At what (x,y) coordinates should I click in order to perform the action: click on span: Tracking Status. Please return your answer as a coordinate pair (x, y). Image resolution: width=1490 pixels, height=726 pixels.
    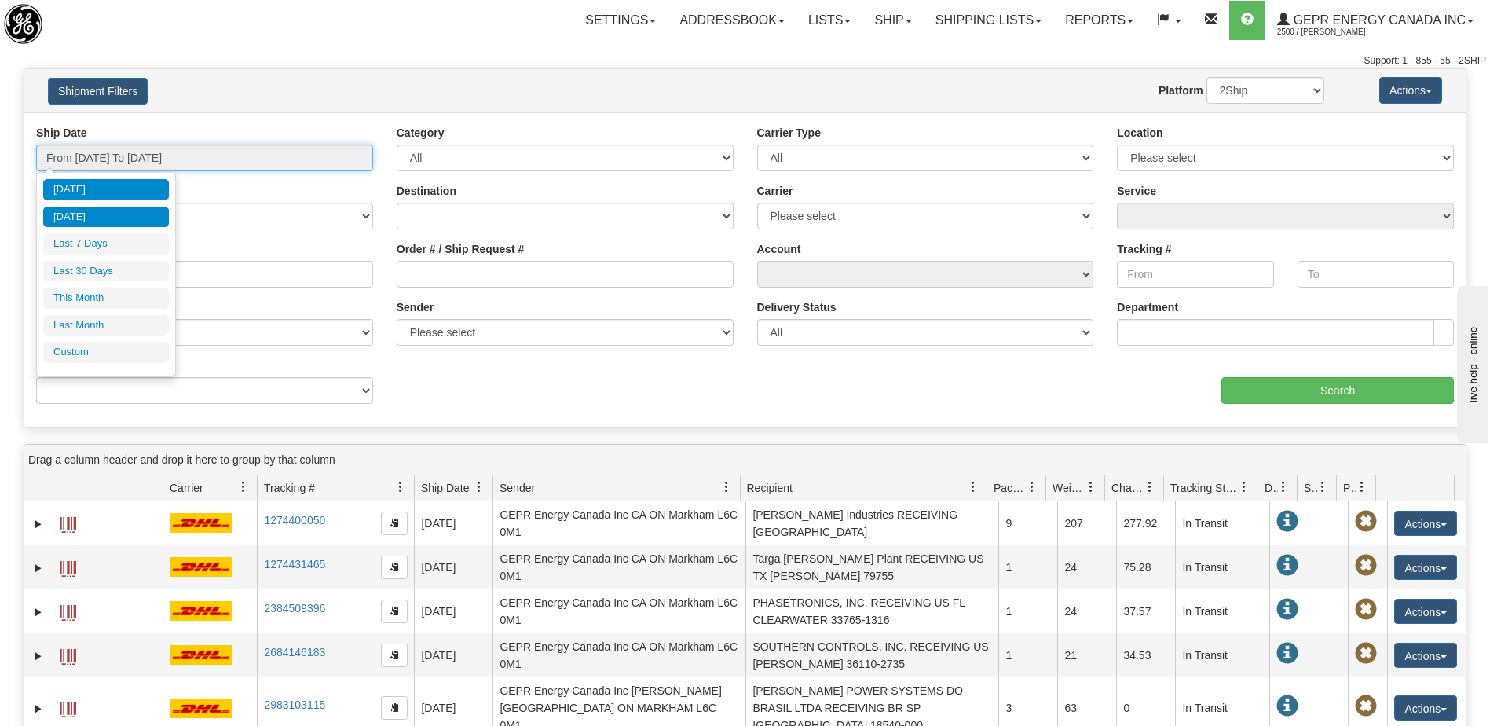
    Looking at the image, I should click on (1204, 488).